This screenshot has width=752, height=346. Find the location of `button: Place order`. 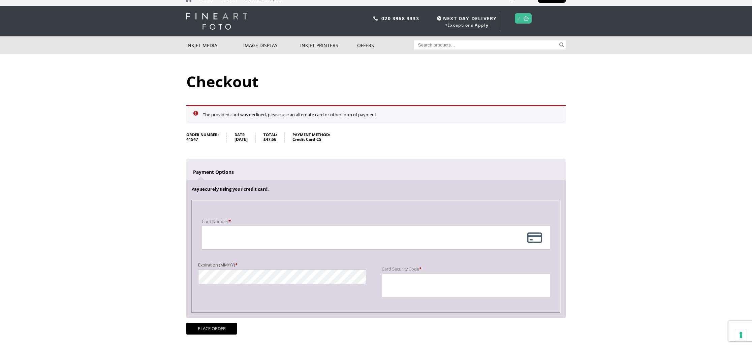

button: Place order is located at coordinates (212, 329).